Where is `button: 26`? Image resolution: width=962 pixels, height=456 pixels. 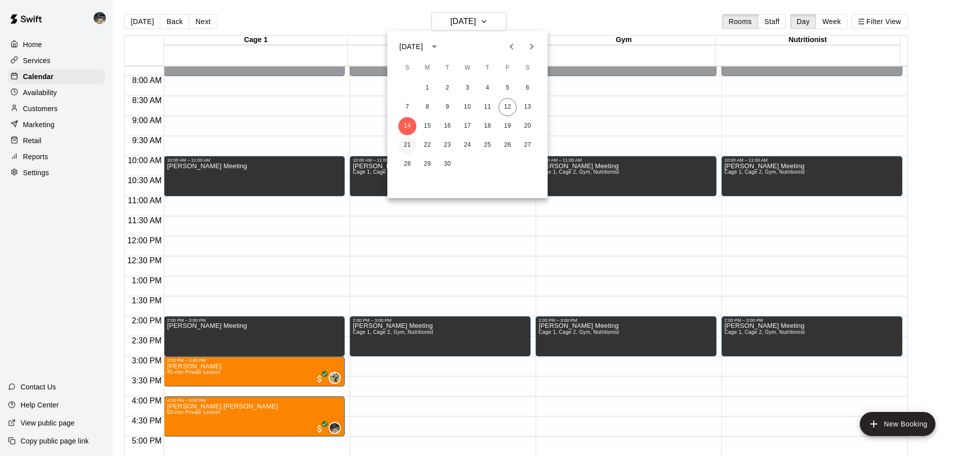
button: 26 is located at coordinates (507, 145).